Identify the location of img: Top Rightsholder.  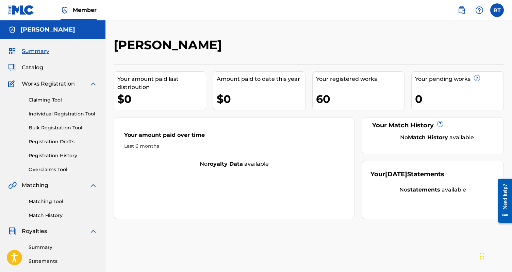
(65, 10).